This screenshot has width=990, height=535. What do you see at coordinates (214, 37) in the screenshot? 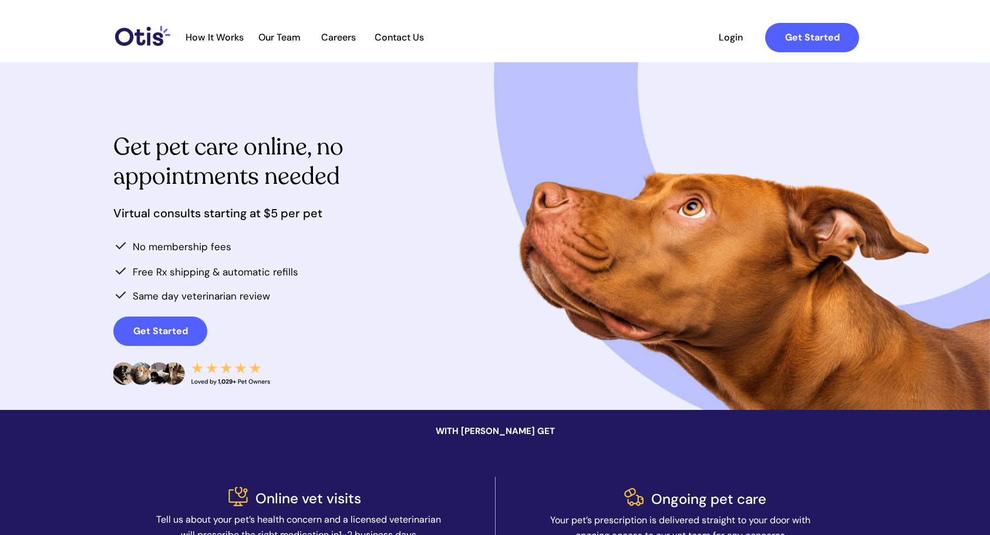
I see `span: How It Works` at bounding box center [214, 37].